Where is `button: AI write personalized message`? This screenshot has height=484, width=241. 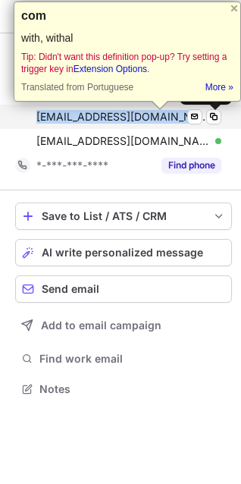
button: AI write personalized message is located at coordinates (124, 253).